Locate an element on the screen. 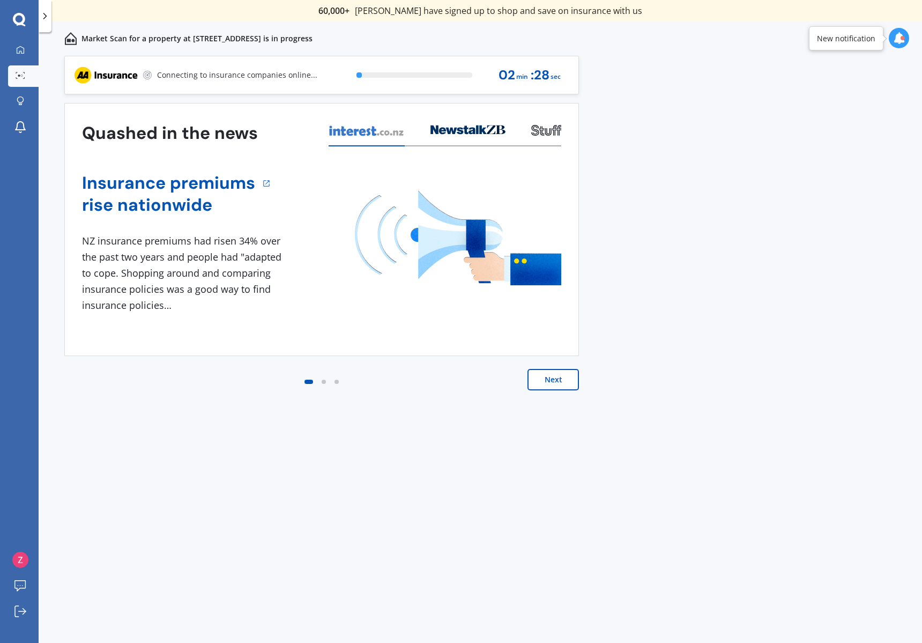 The image size is (922, 643). h4: rise nationwide is located at coordinates (168, 205).